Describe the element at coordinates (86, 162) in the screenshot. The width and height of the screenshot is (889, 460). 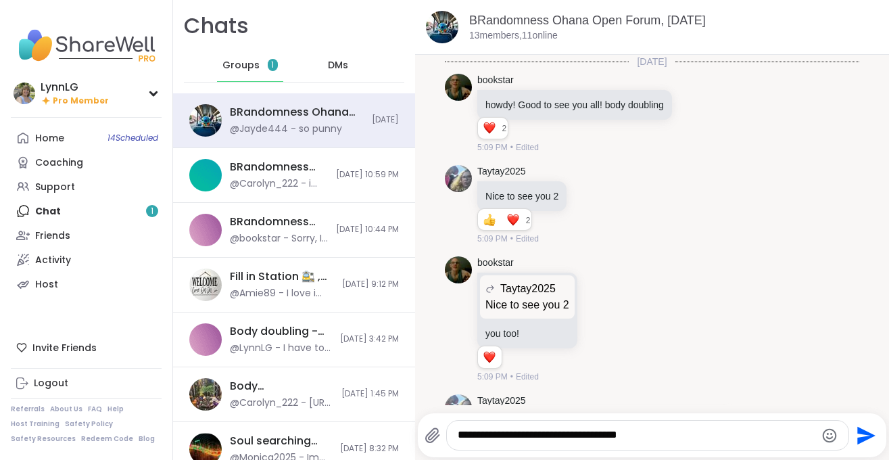
I see `a: Coaching` at that location.